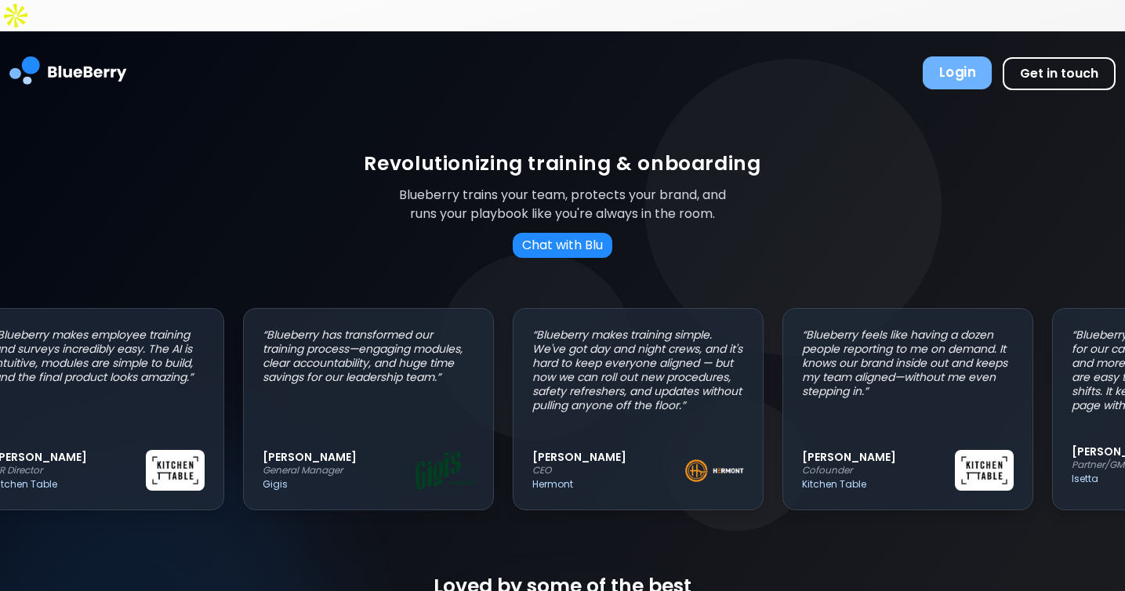 The width and height of the screenshot is (1125, 591). I want to click on img: Hermont logo, so click(714, 471).